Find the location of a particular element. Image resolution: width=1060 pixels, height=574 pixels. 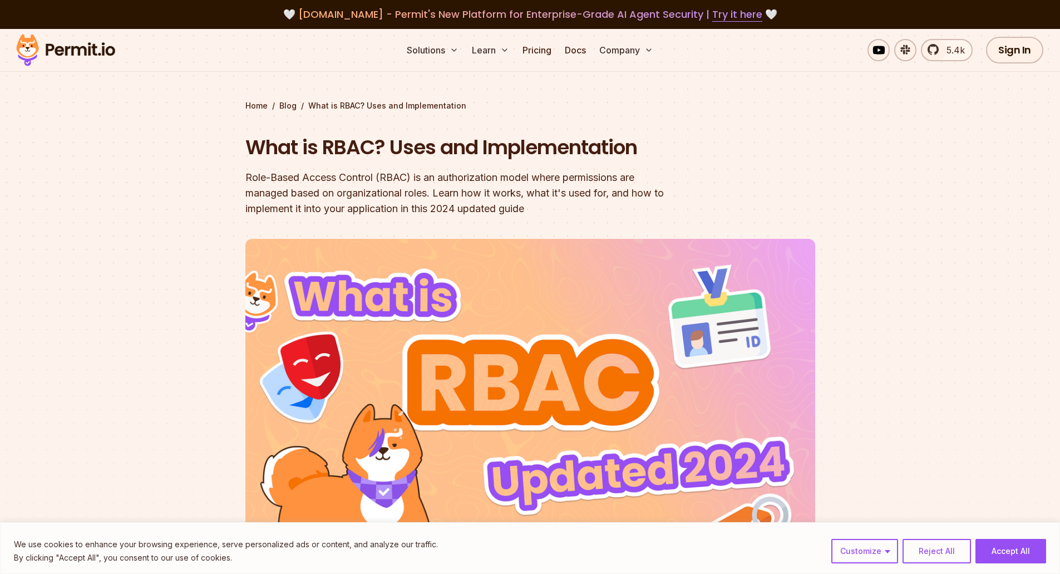

a: Try it here is located at coordinates (737, 14).